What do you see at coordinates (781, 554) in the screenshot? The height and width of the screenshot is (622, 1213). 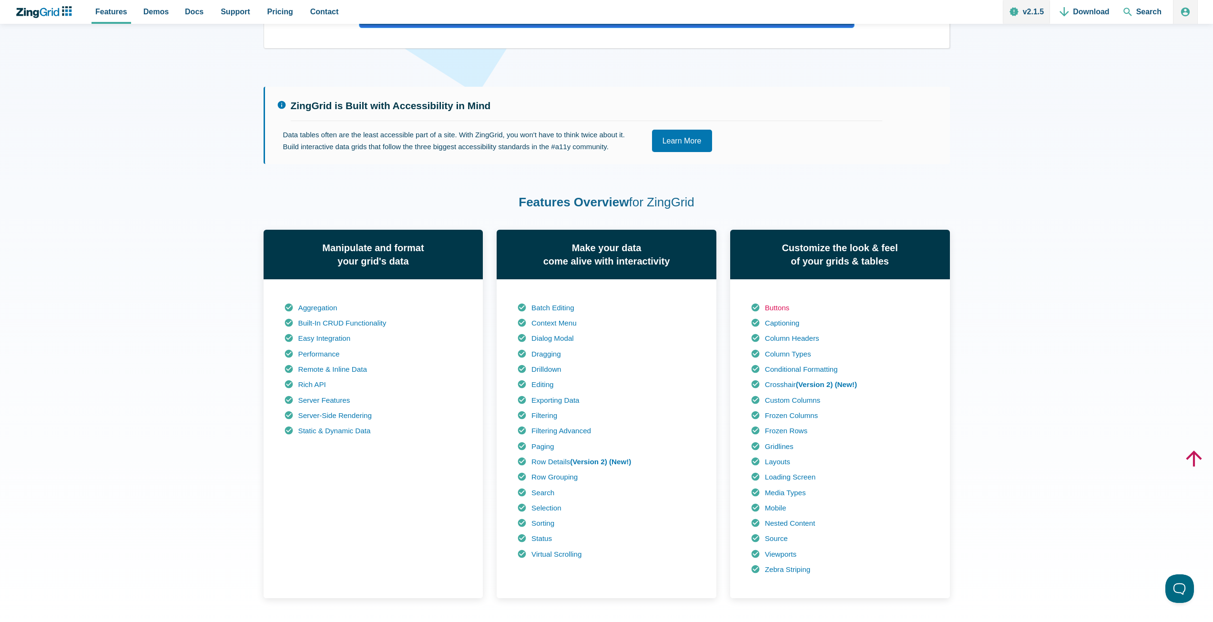 I see `a: Viewports` at bounding box center [781, 554].